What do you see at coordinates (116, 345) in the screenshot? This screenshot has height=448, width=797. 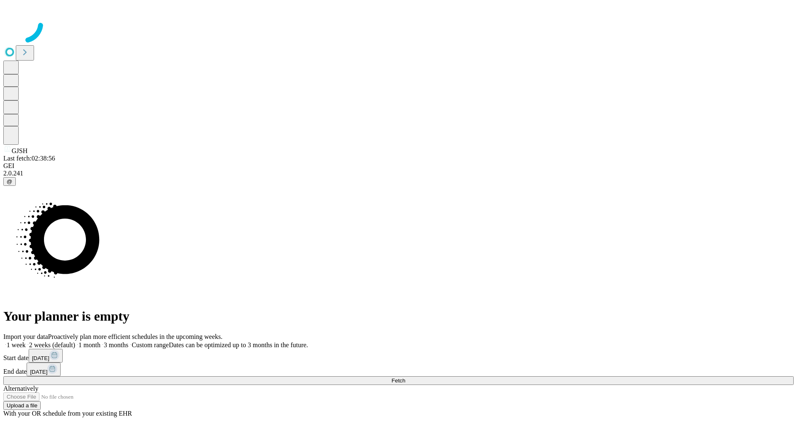 I see `span: 3 months` at bounding box center [116, 345].